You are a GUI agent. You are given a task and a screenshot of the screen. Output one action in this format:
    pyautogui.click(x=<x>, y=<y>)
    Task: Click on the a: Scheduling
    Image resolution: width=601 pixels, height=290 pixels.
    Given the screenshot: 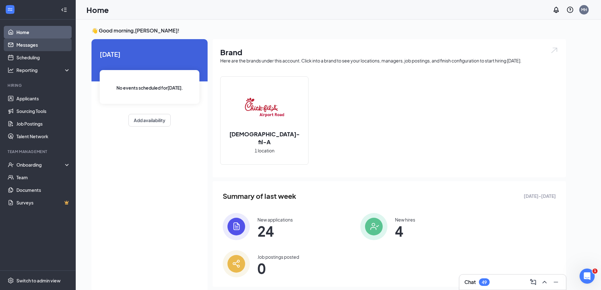 What is the action you would take?
    pyautogui.click(x=43, y=57)
    